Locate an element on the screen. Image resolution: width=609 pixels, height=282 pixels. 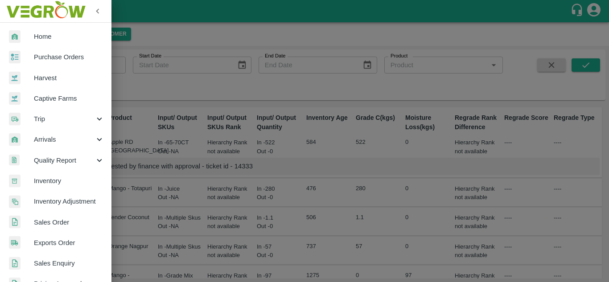
span: Arrivals is located at coordinates (64, 140).